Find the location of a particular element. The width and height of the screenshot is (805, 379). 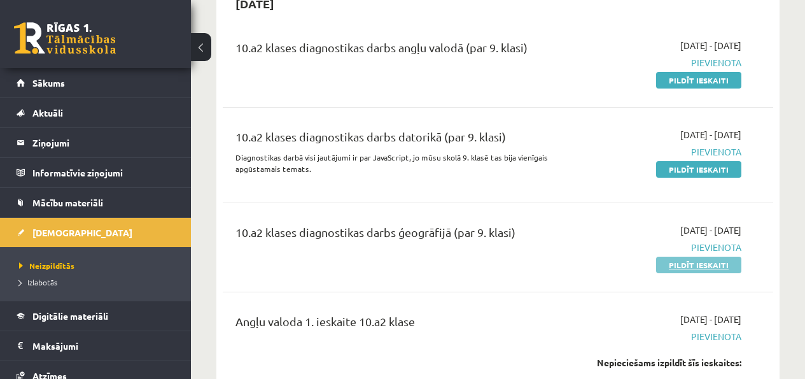

a: Izlabotās is located at coordinates (99, 282).